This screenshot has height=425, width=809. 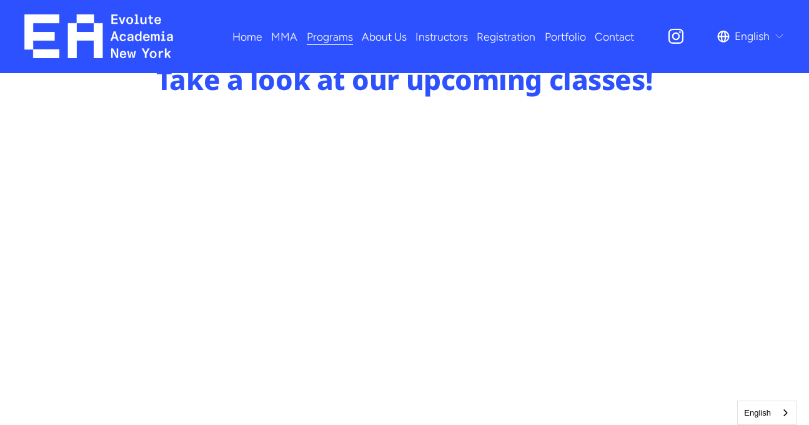 I want to click on a: Instagram, so click(x=676, y=36).